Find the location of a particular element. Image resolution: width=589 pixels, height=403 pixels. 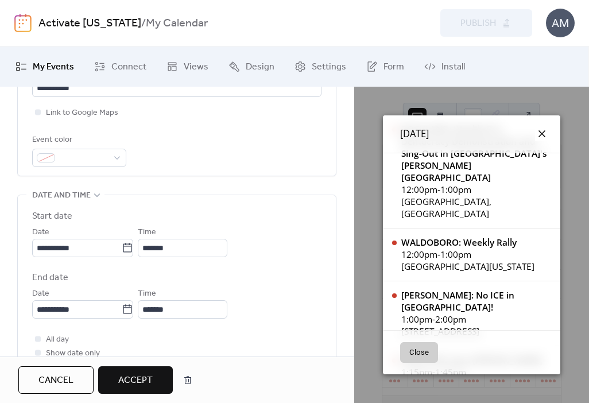

b: My Calendar is located at coordinates (177, 24).